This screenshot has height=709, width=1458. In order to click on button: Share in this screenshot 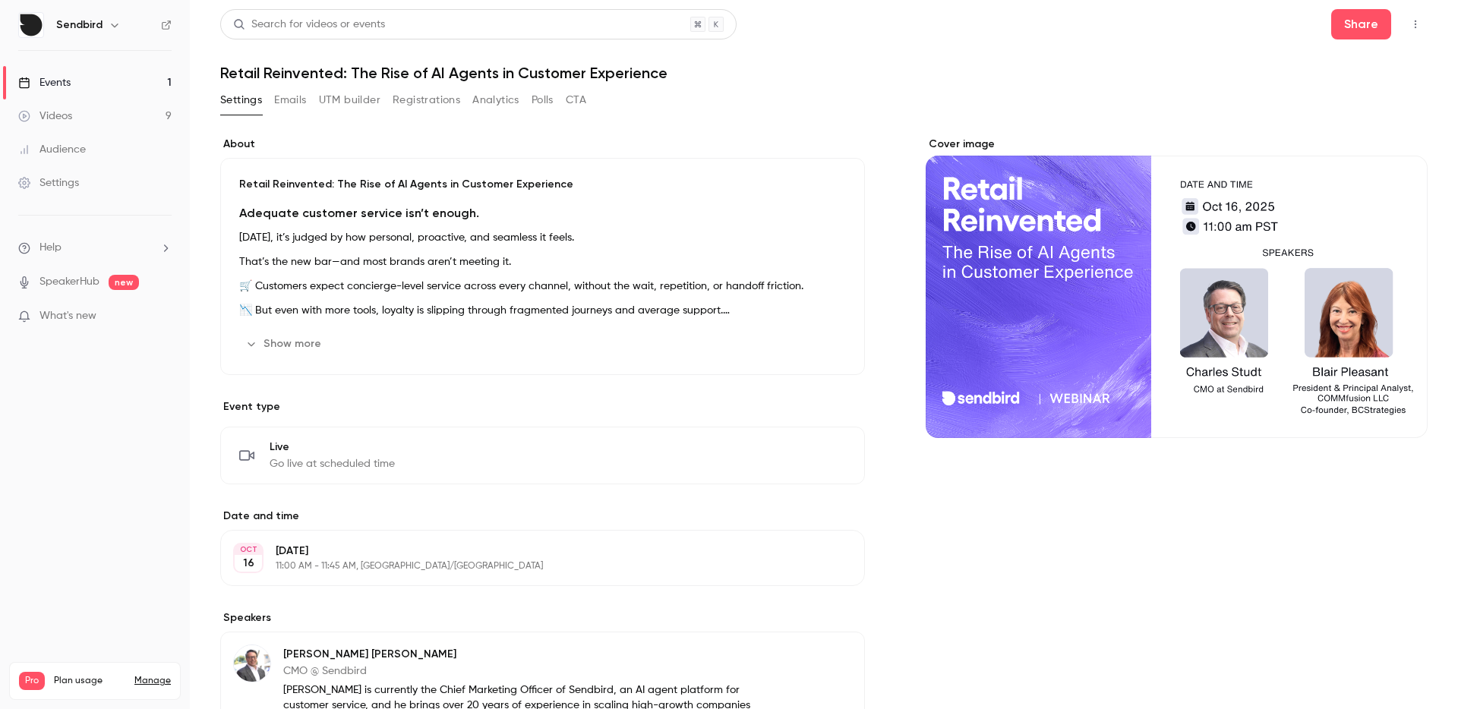, I will do `click(1360, 24)`.